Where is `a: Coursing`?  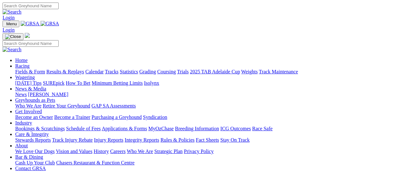 a: Coursing is located at coordinates (166, 72).